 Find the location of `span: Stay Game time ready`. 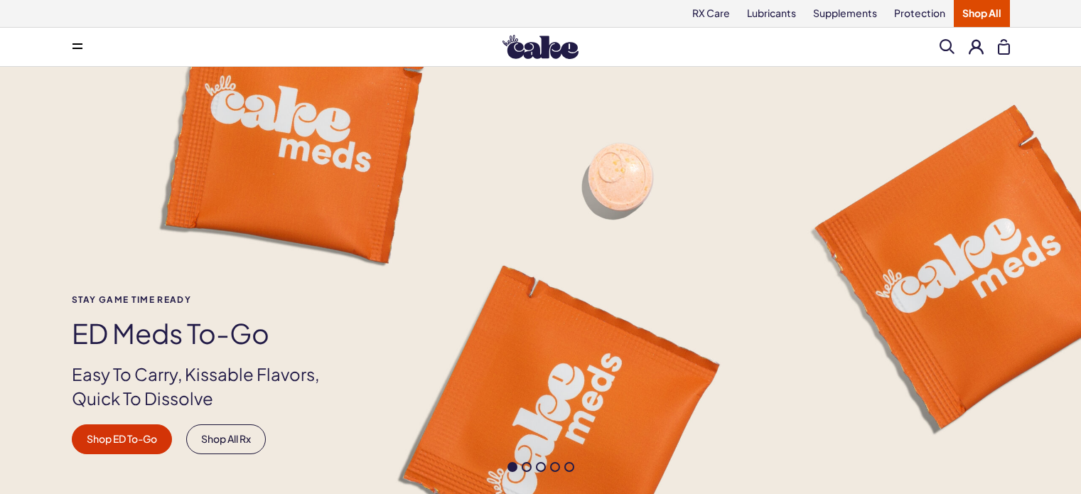

span: Stay Game time ready is located at coordinates (207, 299).